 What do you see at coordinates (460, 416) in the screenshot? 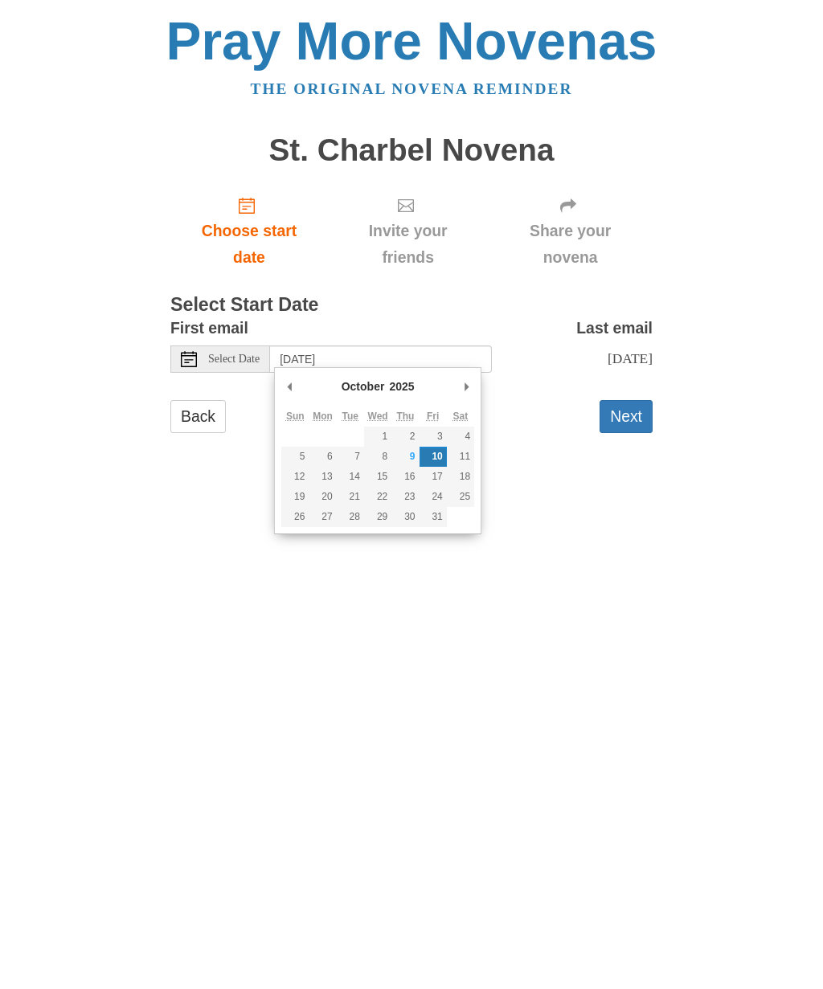
I see `abbr: Saturday` at bounding box center [460, 416].